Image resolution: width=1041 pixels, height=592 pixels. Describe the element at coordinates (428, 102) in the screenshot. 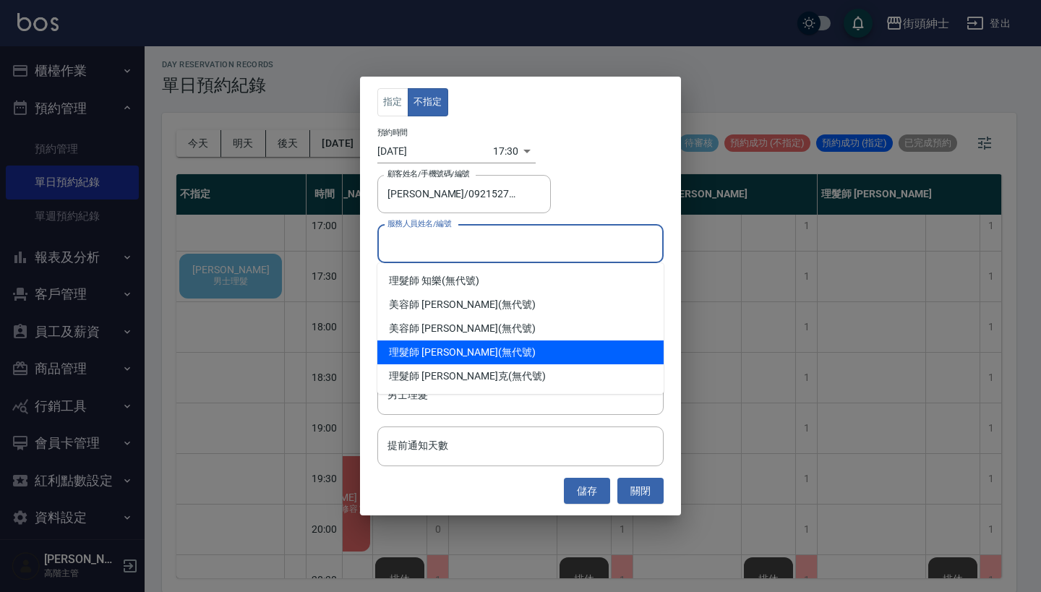

I see `button: 不指定` at that location.